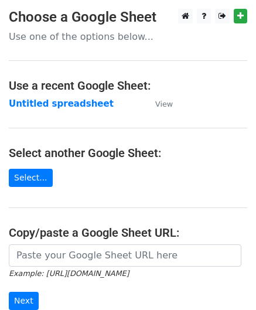 The width and height of the screenshot is (256, 310). I want to click on a: View, so click(158, 104).